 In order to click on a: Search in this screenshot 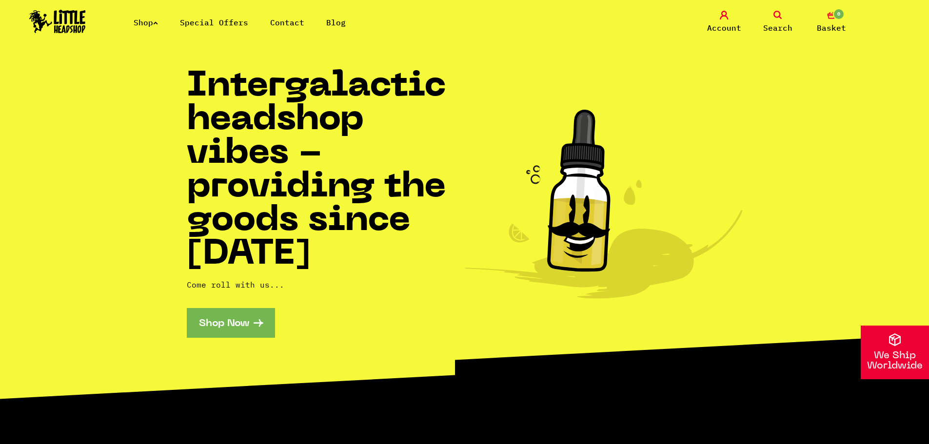, I will do `click(778, 22)`.